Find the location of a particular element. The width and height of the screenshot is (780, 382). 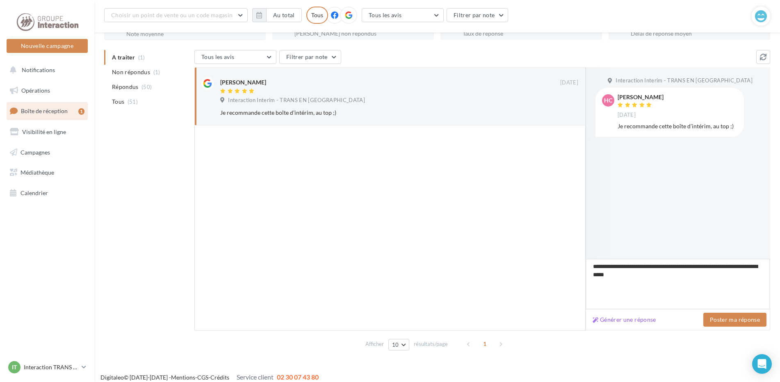

a: CGS is located at coordinates (202, 377).